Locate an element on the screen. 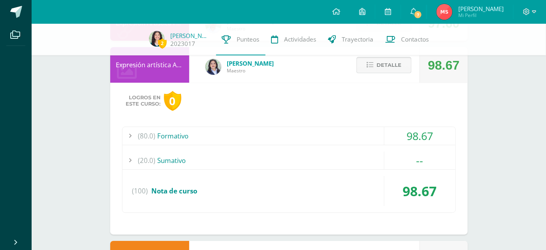  span: Punteos is located at coordinates (248, 39).